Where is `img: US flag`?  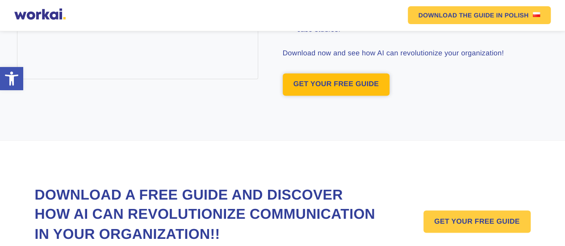
img: US flag is located at coordinates (536, 14).